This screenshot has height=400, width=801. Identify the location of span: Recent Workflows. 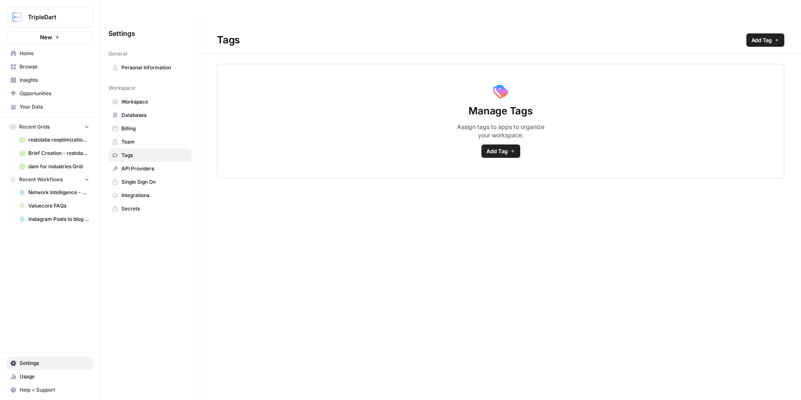
(41, 180).